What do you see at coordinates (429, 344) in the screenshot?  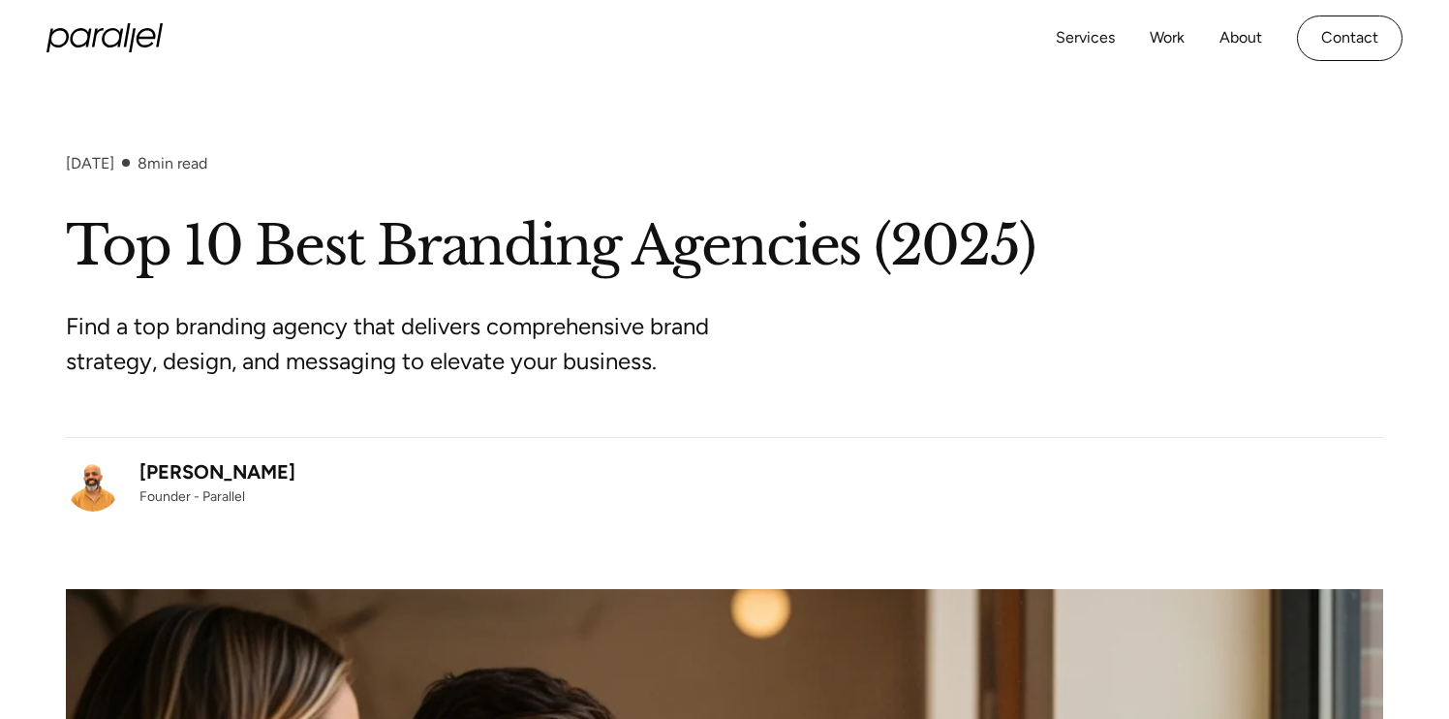 I see `p: Find a top branding agency that delivers comprehensive brand strategy, design, and messaging to e...` at bounding box center [429, 344].